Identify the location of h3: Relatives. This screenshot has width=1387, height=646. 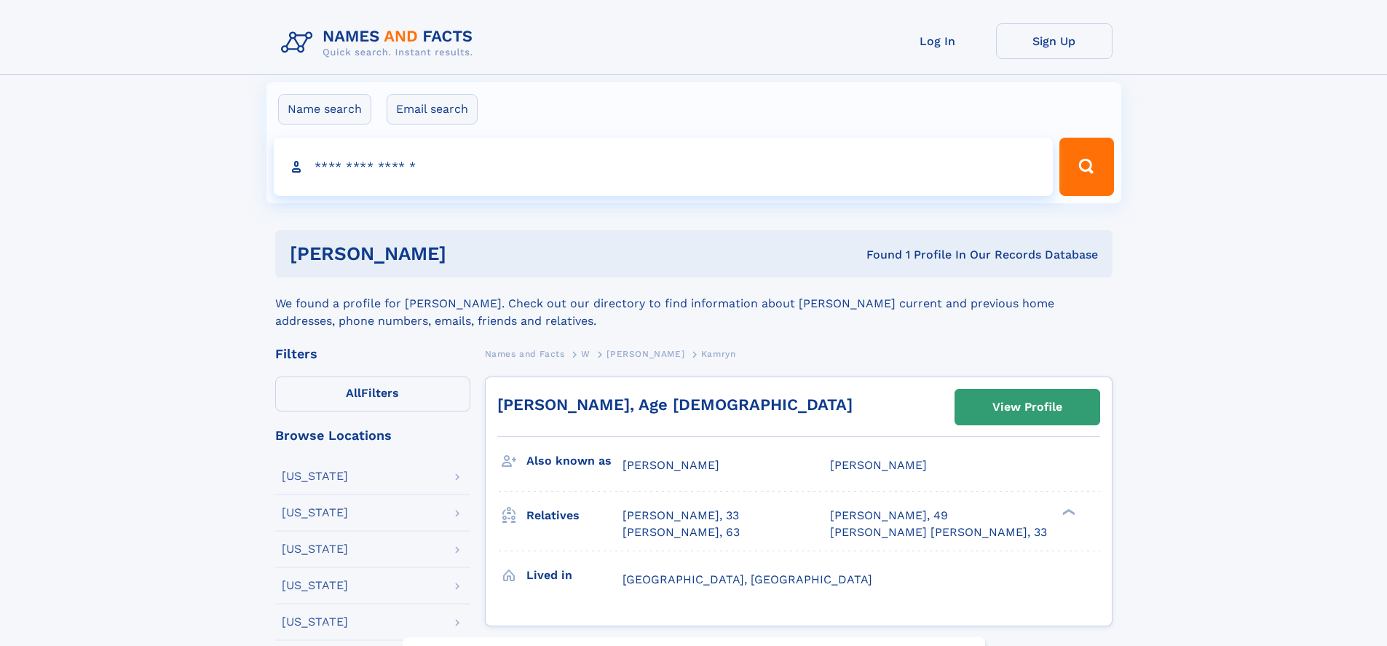
(575, 516).